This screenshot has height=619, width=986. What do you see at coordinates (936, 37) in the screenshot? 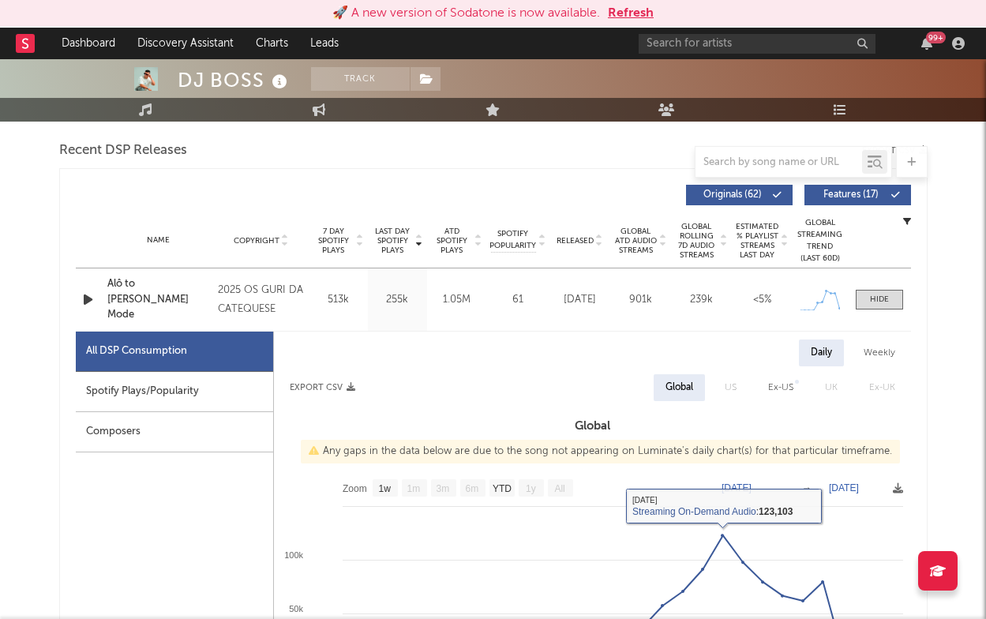
I see `div: 99 +` at bounding box center [936, 37].